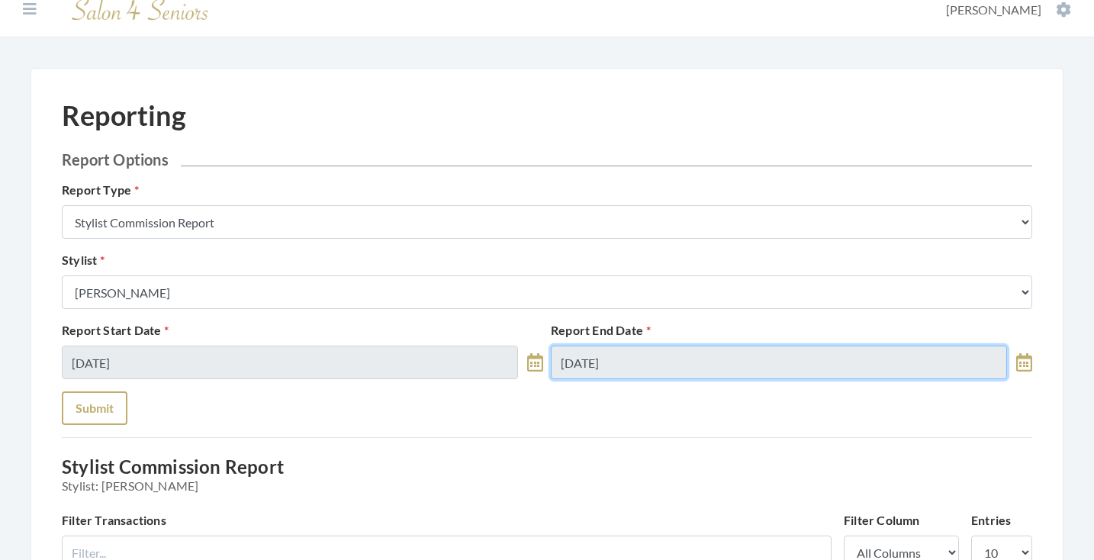 This screenshot has width=1094, height=560. I want to click on label: Report Type, so click(100, 190).